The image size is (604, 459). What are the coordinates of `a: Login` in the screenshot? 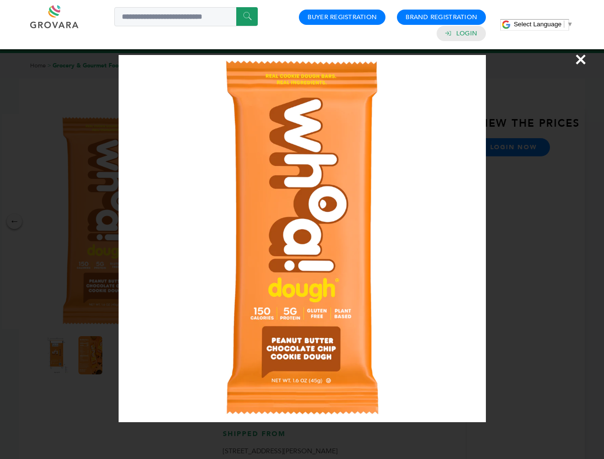 It's located at (467, 33).